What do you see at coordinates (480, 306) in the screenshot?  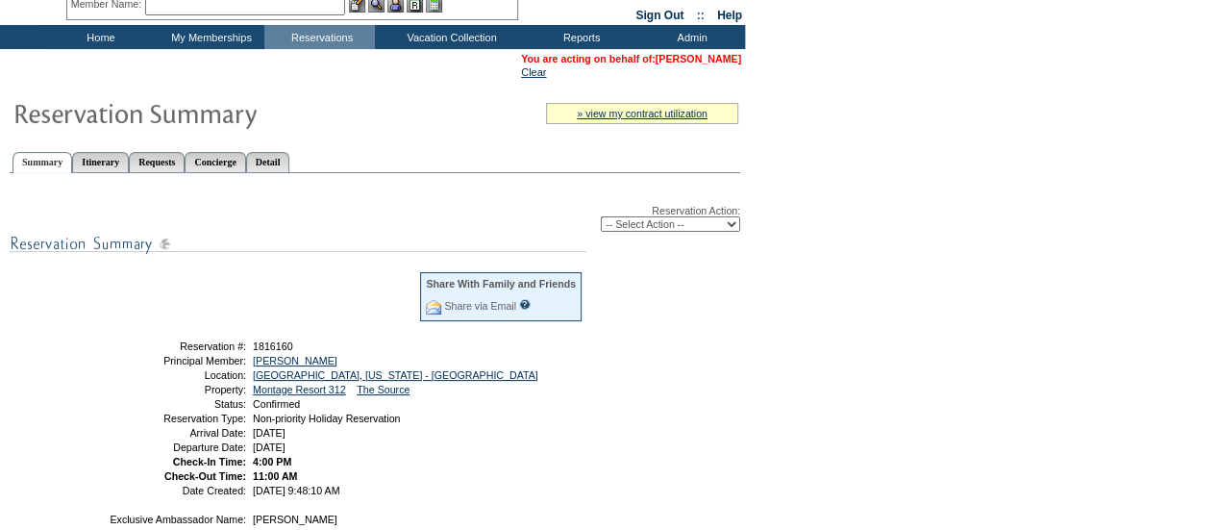 I see `a: Share via Email` at bounding box center [480, 306].